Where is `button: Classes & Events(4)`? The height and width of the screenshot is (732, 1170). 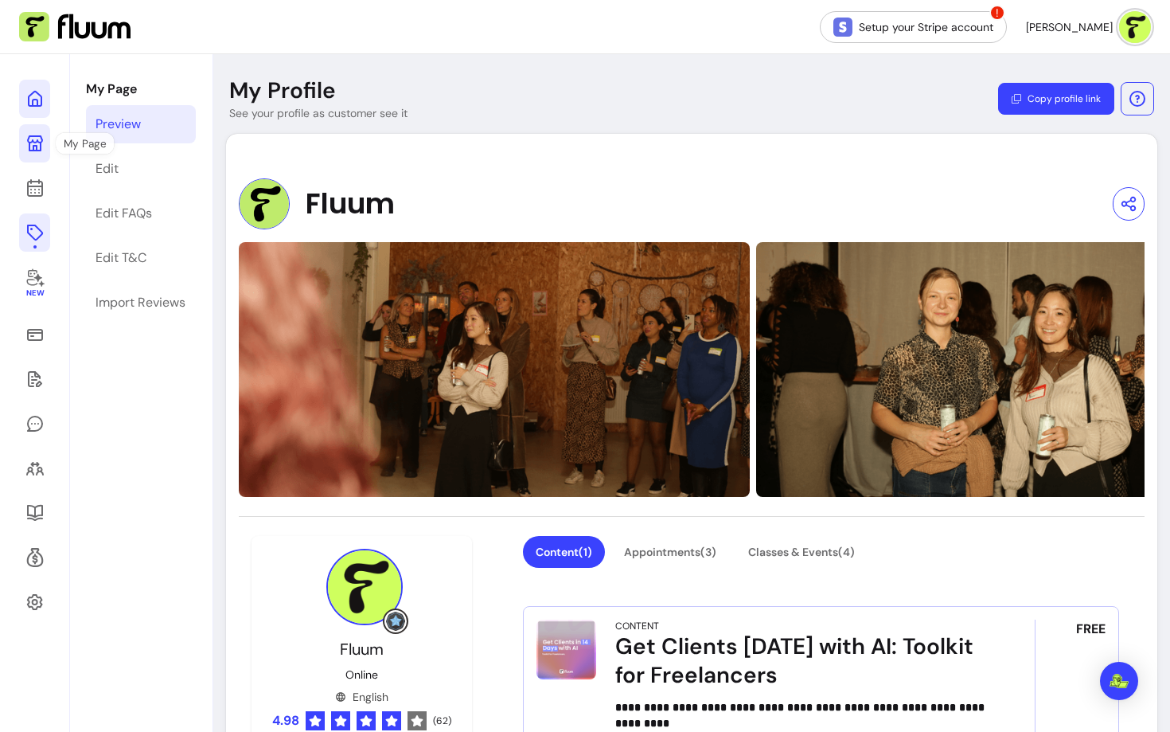
button: Classes & Events(4) is located at coordinates (802, 552).